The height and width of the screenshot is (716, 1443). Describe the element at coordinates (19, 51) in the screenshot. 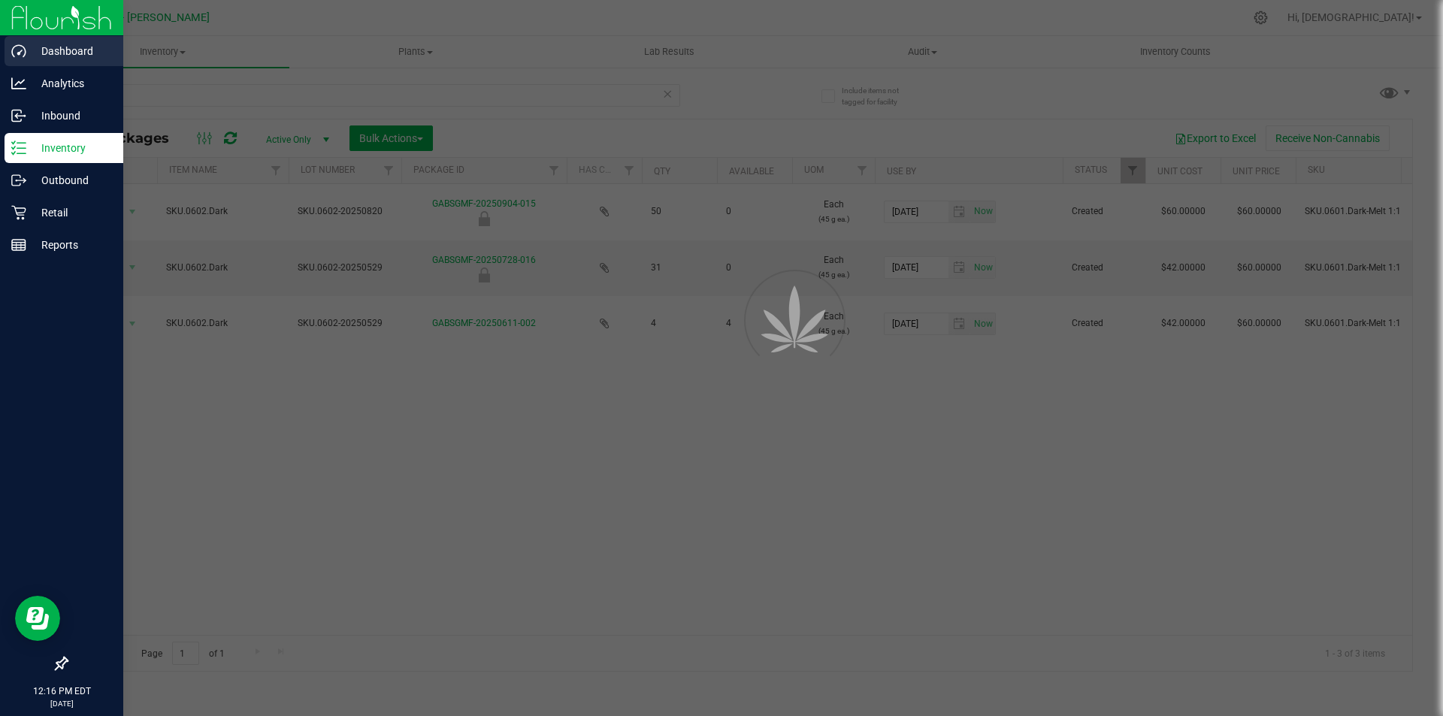

I see `inline-svg: Dashboard` at that location.